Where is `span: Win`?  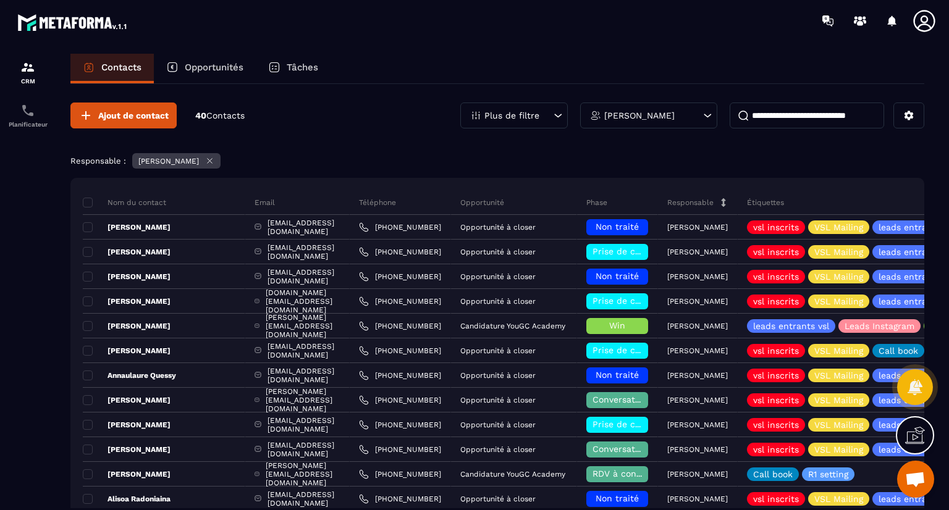
span: Win is located at coordinates (617, 325).